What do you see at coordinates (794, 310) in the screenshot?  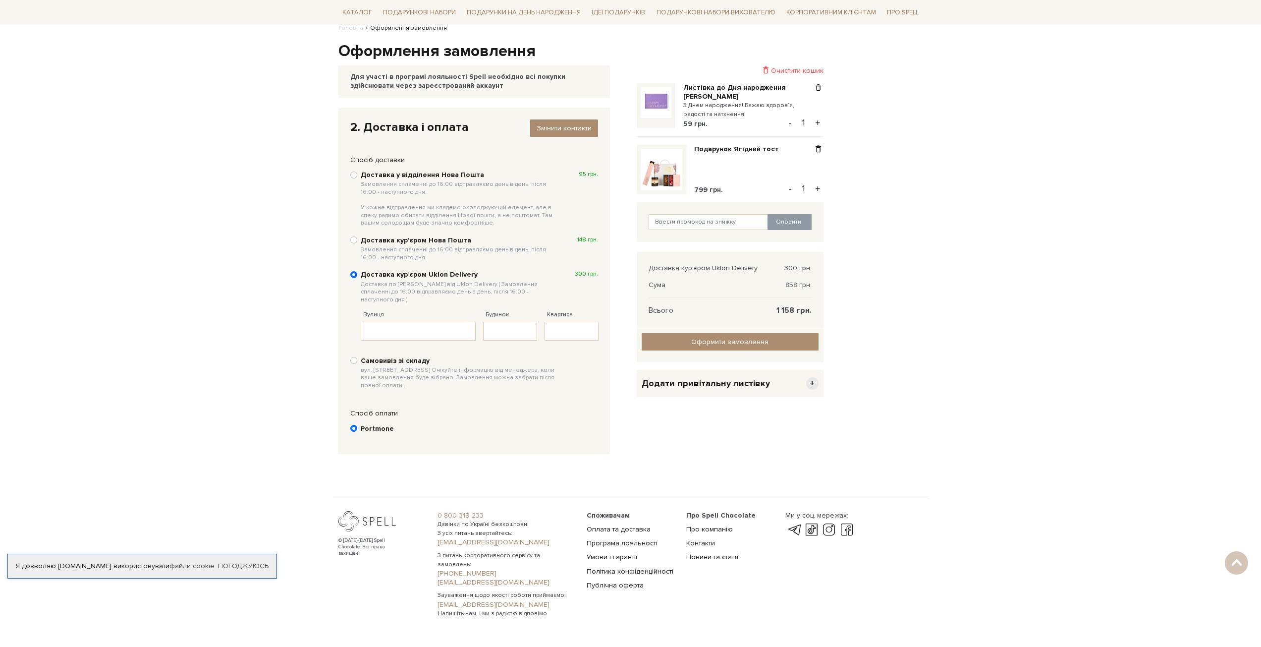 I see `span: 1 158 грн.` at bounding box center [794, 310].